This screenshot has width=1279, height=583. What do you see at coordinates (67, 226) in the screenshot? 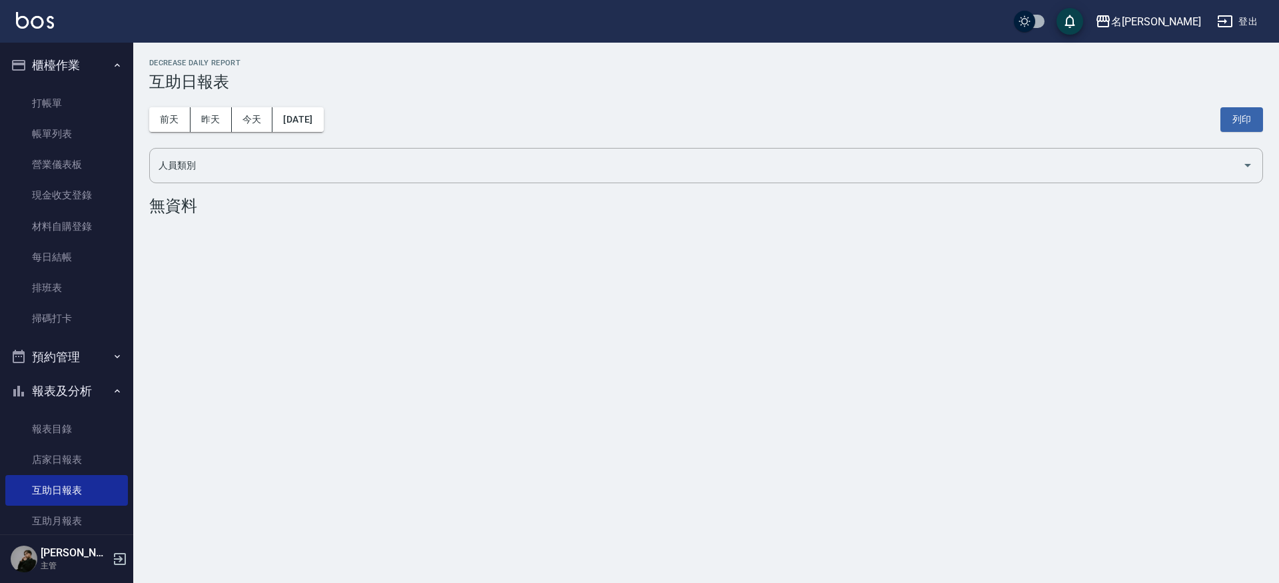
I see `a: 材料自購登錄` at bounding box center [67, 226].